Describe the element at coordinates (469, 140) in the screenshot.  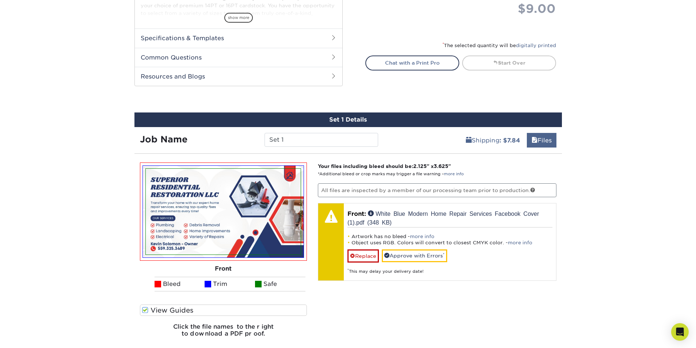
I see `span: shipping` at that location.